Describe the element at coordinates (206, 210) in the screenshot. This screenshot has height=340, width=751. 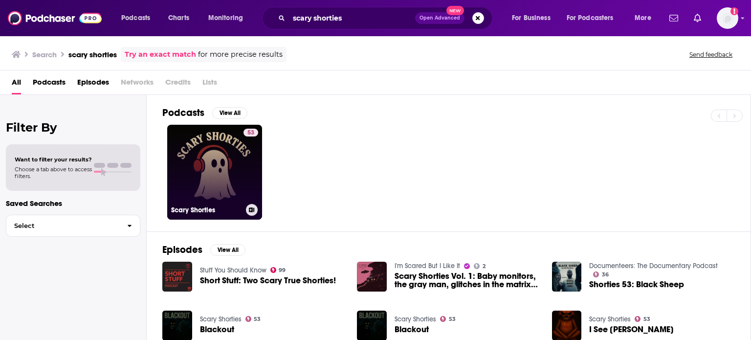
I see `h3: Scary Shorties` at that location.